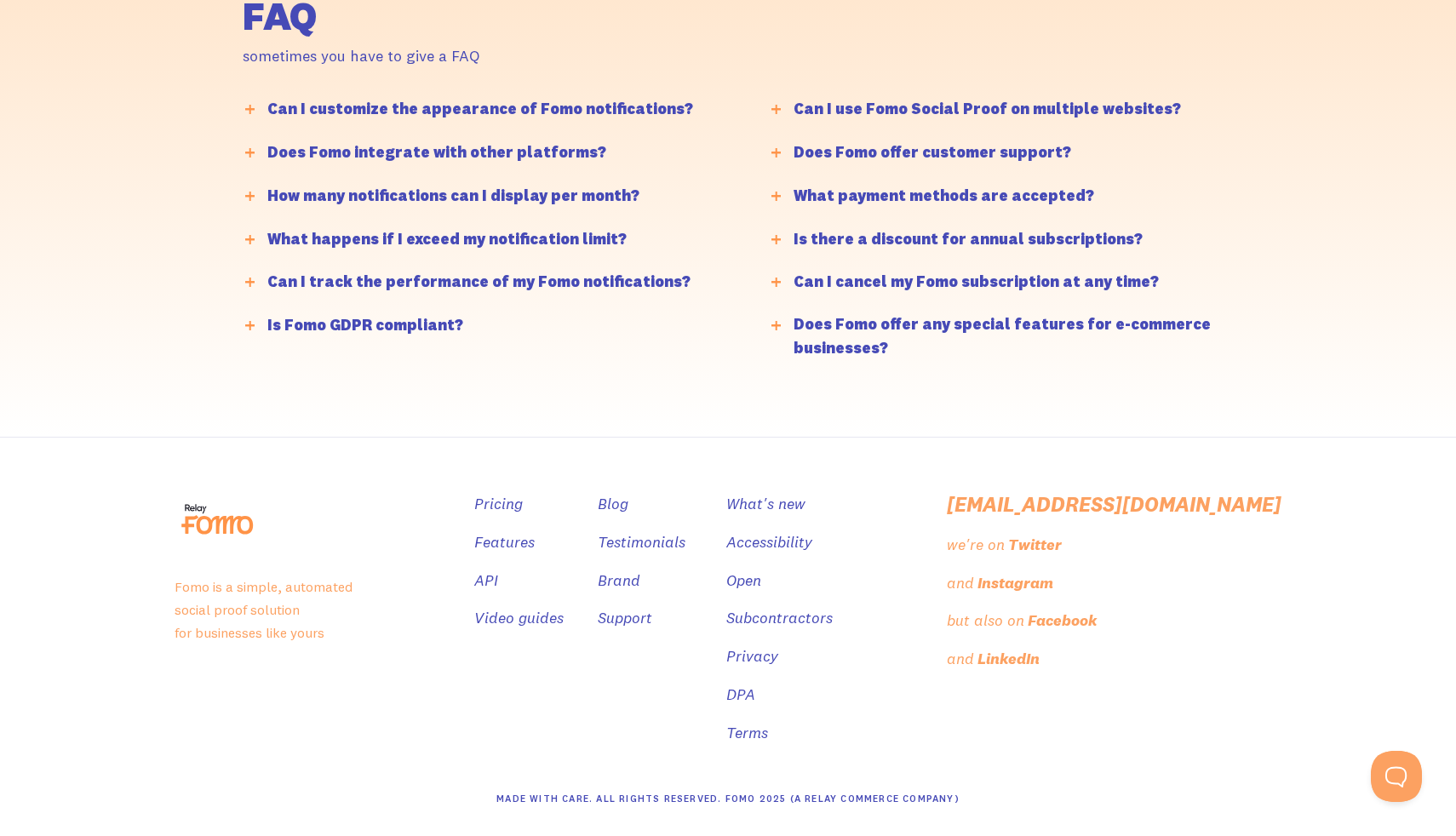 This screenshot has width=1456, height=836. I want to click on a: Facebook, so click(1064, 621).